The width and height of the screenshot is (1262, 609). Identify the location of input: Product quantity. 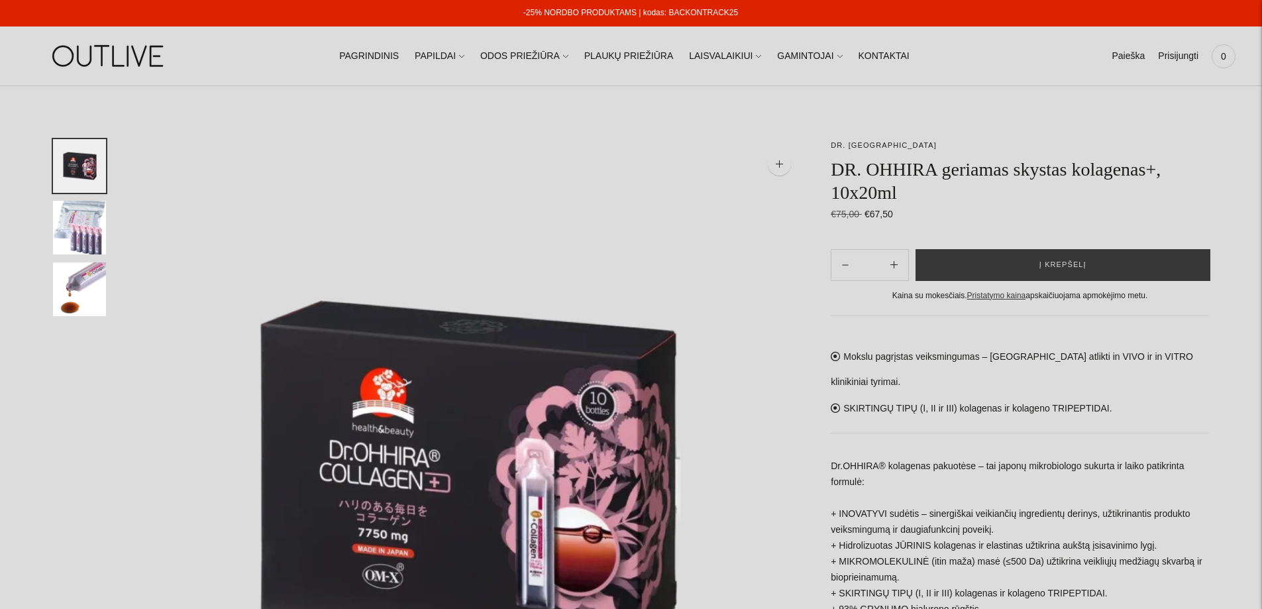
(869, 264).